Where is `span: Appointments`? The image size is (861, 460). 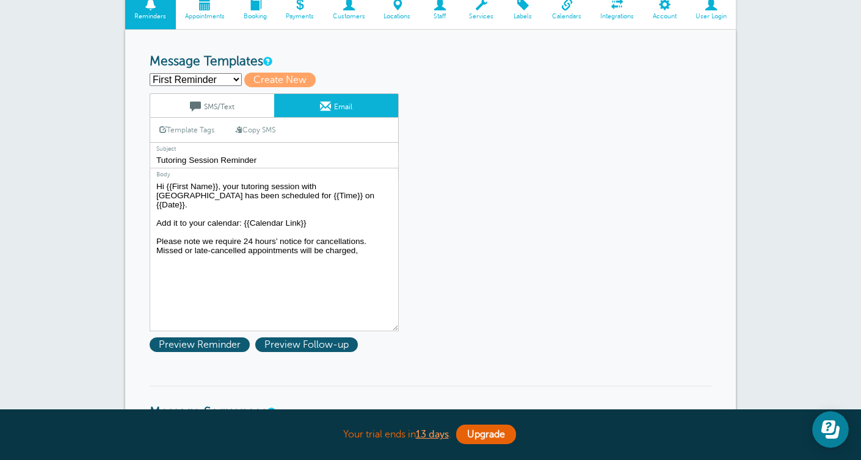
span: Appointments is located at coordinates (205, 16).